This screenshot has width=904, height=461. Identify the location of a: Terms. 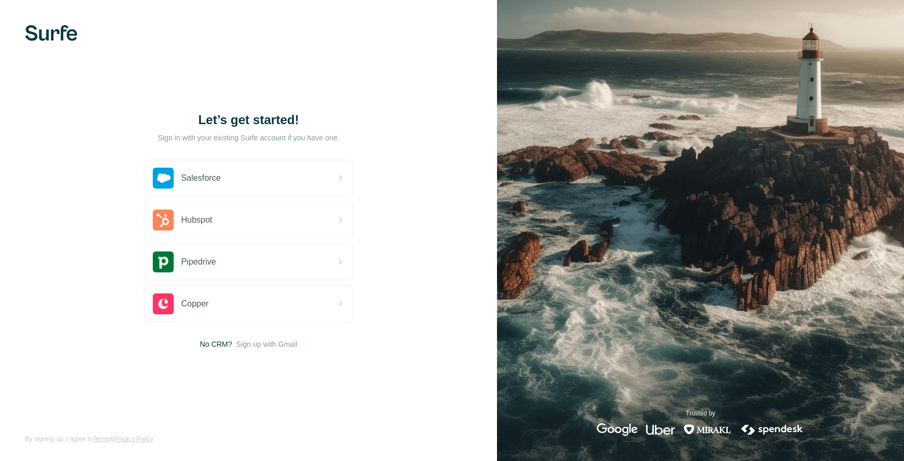
(101, 439).